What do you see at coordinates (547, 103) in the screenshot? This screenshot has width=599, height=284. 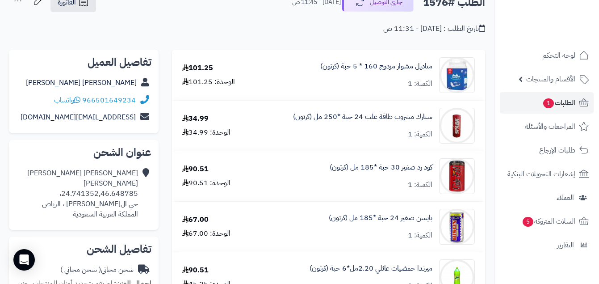 I see `a: الطلبات1` at bounding box center [547, 103].